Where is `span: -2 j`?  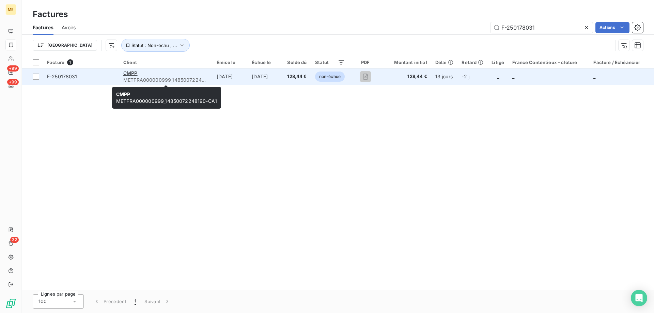
span: -2 j is located at coordinates (465, 76).